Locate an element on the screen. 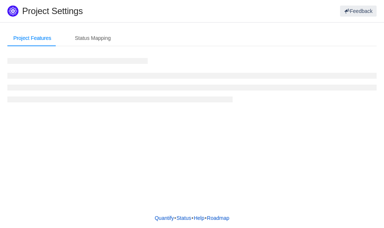 Image resolution: width=384 pixels, height=228 pixels. button: Feedback is located at coordinates (358, 11).